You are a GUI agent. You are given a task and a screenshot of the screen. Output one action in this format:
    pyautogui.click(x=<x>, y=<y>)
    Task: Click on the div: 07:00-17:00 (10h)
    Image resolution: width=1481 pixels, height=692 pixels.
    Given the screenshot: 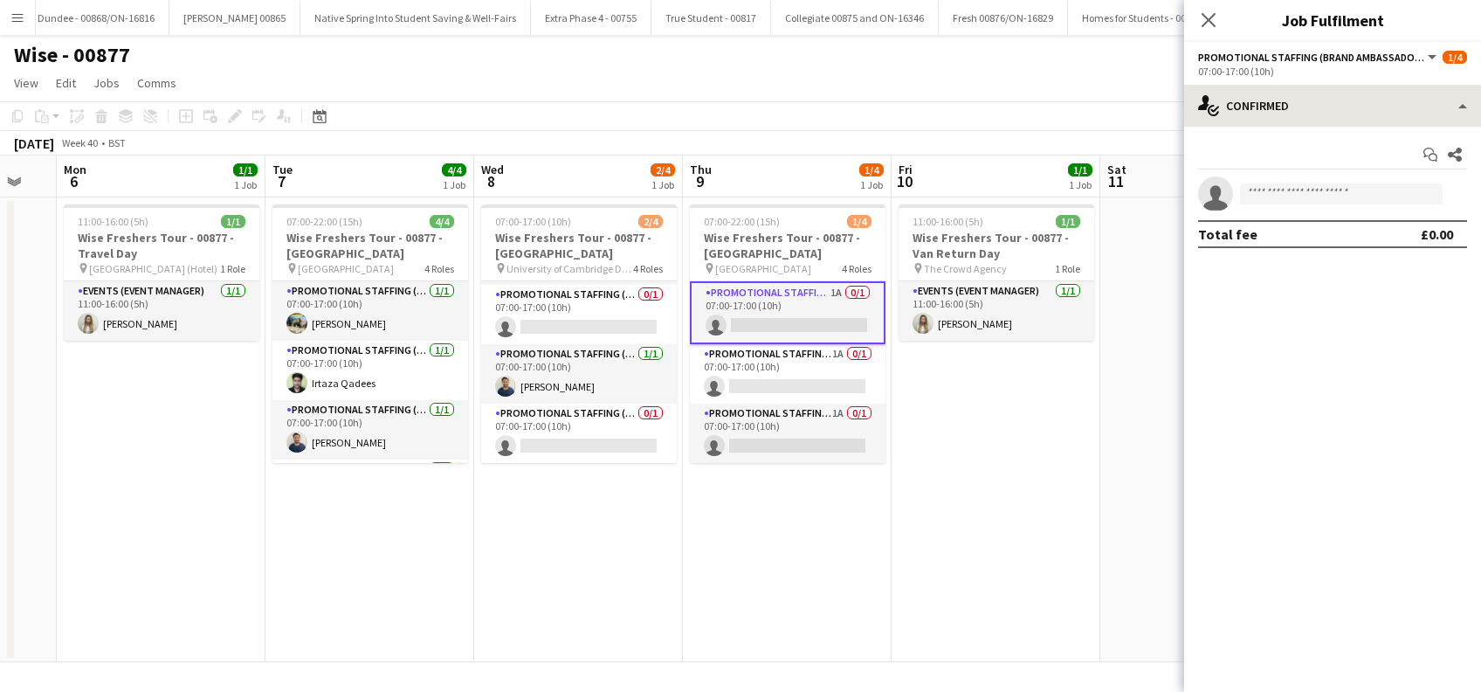 What is the action you would take?
    pyautogui.click(x=1333, y=71)
    